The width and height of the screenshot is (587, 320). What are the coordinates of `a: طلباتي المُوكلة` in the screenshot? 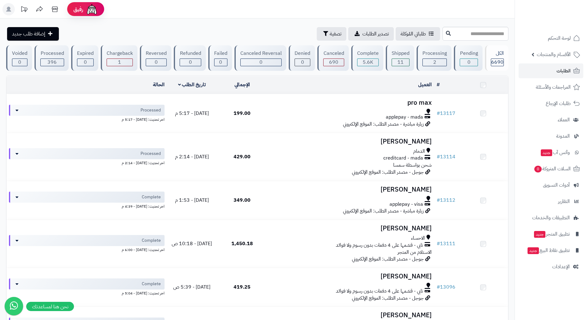 It's located at (418, 34).